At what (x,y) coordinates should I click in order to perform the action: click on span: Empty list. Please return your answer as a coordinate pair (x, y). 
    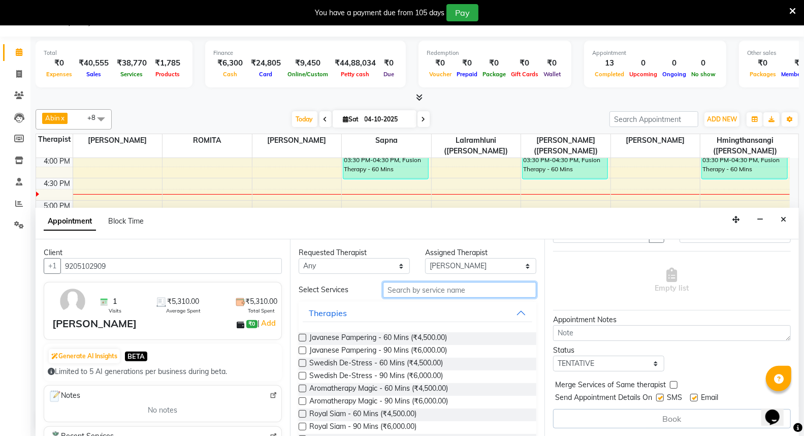
    Looking at the image, I should click on (672, 280).